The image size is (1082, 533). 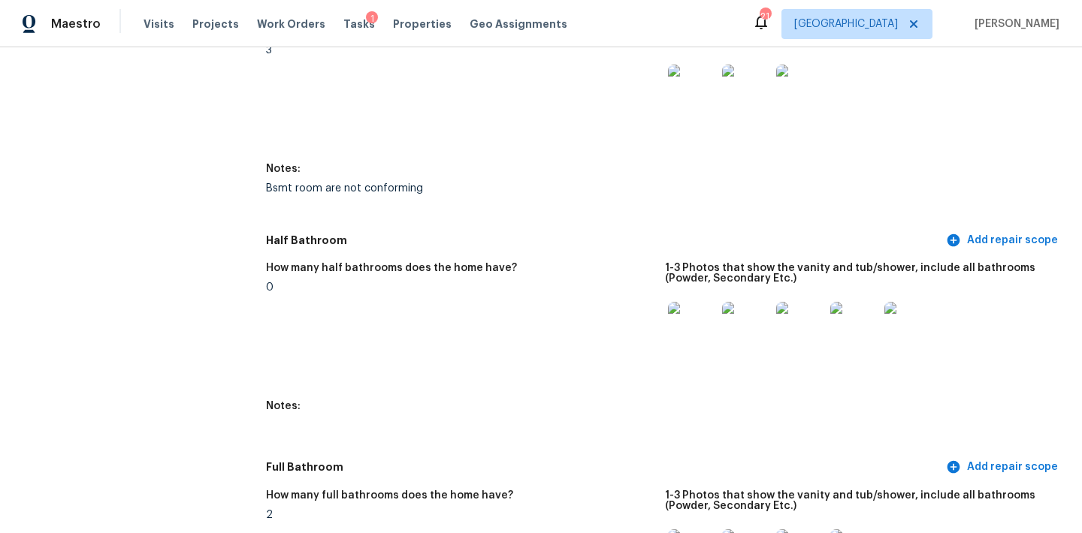 What do you see at coordinates (459, 515) in the screenshot?
I see `div: 2` at bounding box center [459, 515].